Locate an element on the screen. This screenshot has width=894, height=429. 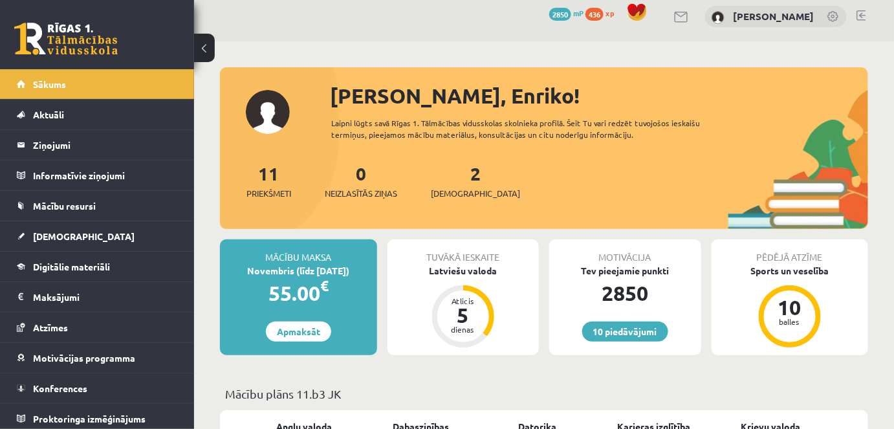
a: Informatīvie ziņojumi is located at coordinates (97, 175).